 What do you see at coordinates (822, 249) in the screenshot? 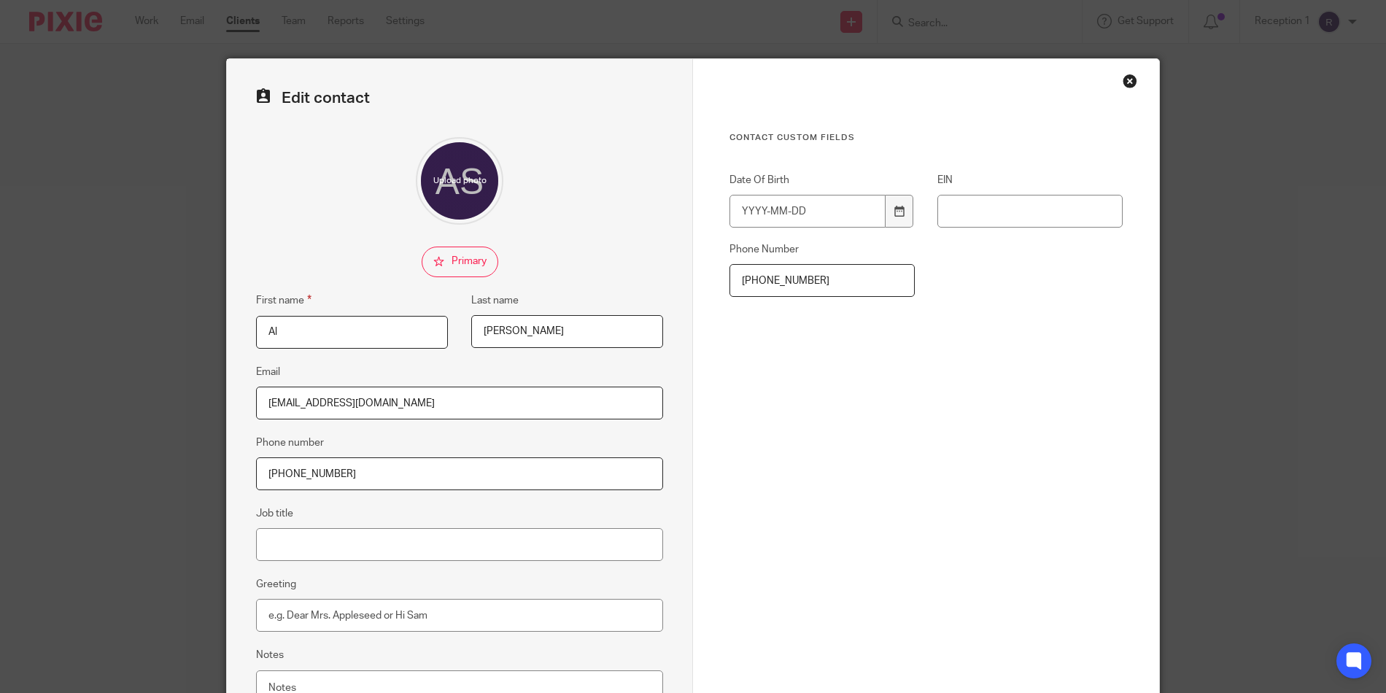
I see `label: Phone Number` at bounding box center [822, 249].